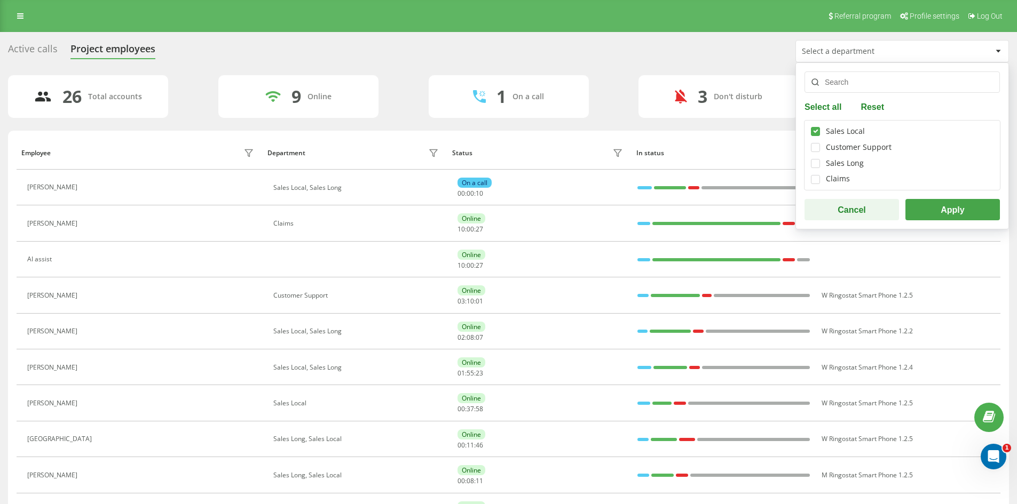  What do you see at coordinates (738, 97) in the screenshot?
I see `div: Don't disturb` at bounding box center [738, 97].